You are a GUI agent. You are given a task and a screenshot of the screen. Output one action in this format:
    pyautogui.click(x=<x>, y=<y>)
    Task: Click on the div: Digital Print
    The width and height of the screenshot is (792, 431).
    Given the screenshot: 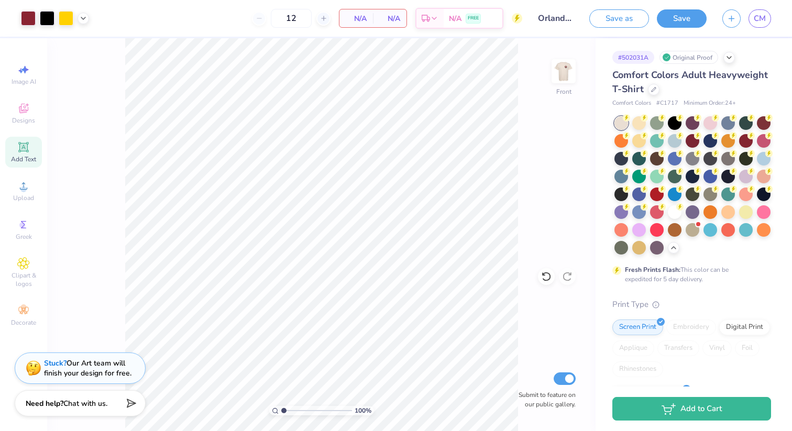 What is the action you would take?
    pyautogui.click(x=744, y=327)
    